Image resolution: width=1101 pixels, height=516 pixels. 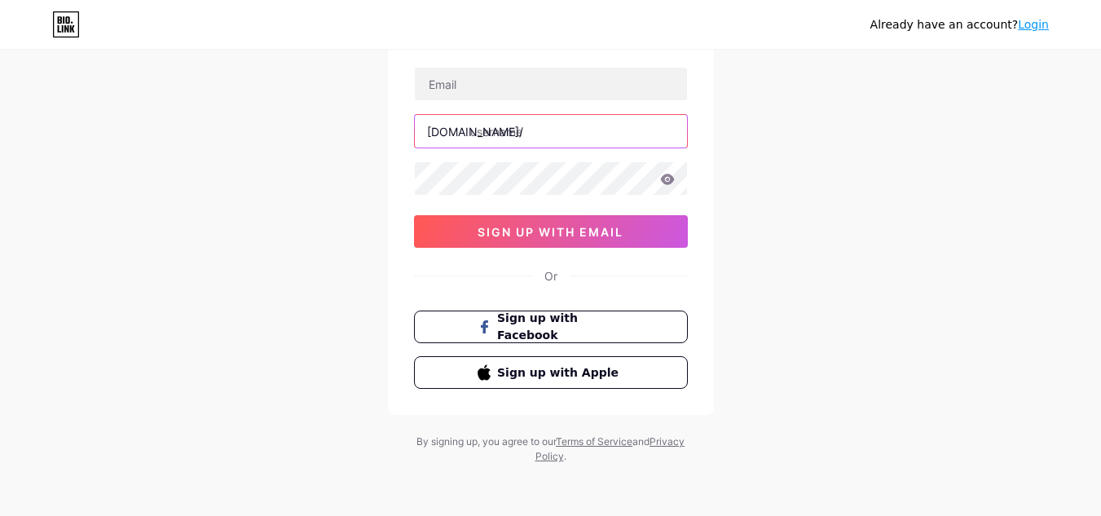 What do you see at coordinates (594, 441) in the screenshot?
I see `a: Terms of Service` at bounding box center [594, 441].